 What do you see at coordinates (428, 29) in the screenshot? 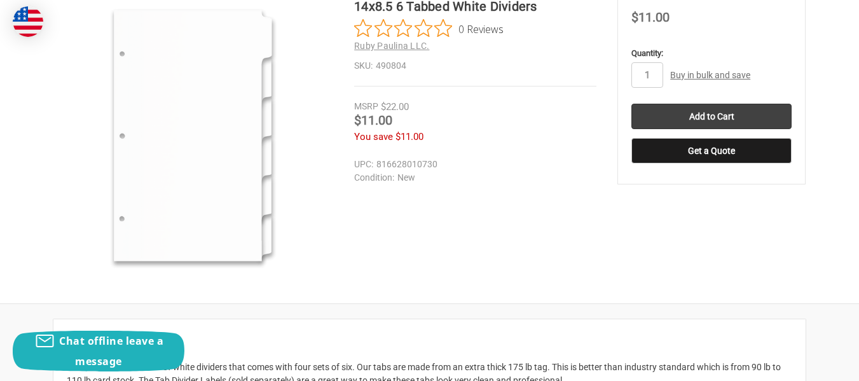
I see `button: Rated 0 out of 5 stars from 0 reviews. Jump to reviews.` at bounding box center [428, 29].